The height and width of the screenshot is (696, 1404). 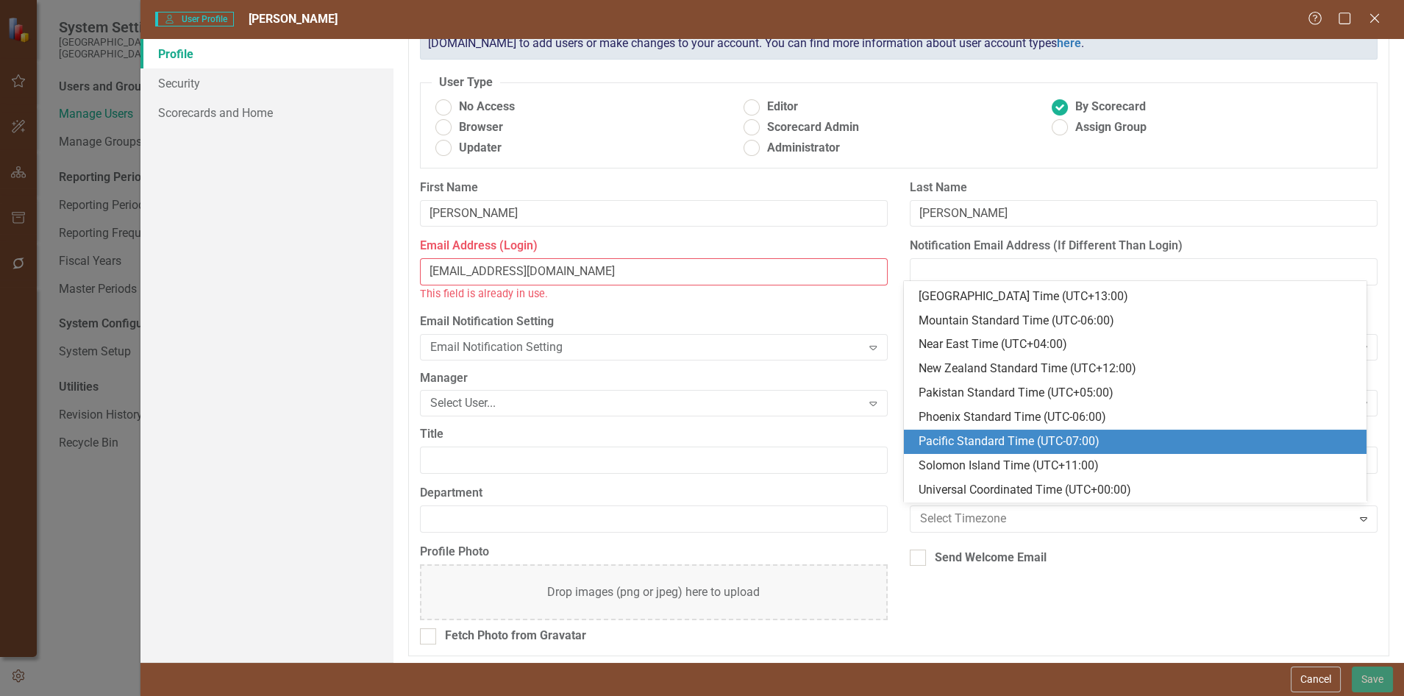 I want to click on span: Assign Group, so click(x=1111, y=127).